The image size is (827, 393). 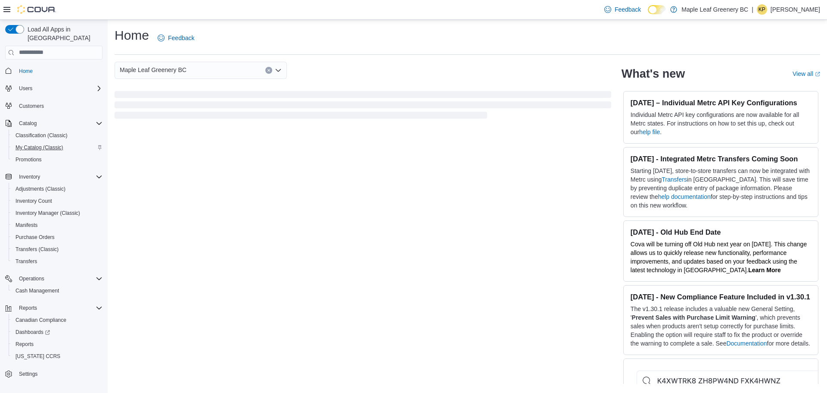 What do you see at coordinates (57, 147) in the screenshot?
I see `button: My Catalog (Classic)` at bounding box center [57, 147].